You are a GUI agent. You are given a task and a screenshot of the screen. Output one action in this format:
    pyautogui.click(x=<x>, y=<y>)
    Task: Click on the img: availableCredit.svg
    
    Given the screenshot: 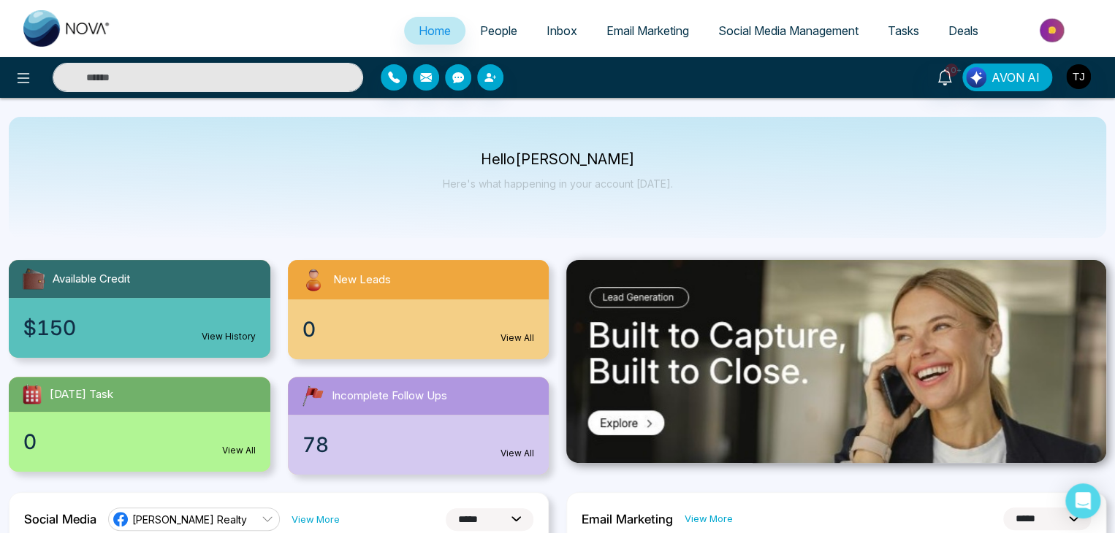 What is the action you would take?
    pyautogui.click(x=34, y=279)
    